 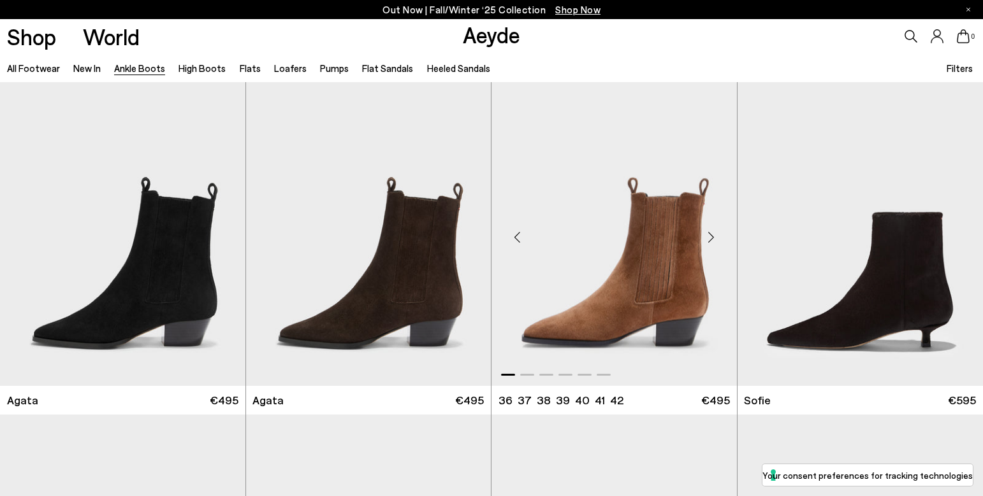 I want to click on span: Sofie, so click(x=757, y=400).